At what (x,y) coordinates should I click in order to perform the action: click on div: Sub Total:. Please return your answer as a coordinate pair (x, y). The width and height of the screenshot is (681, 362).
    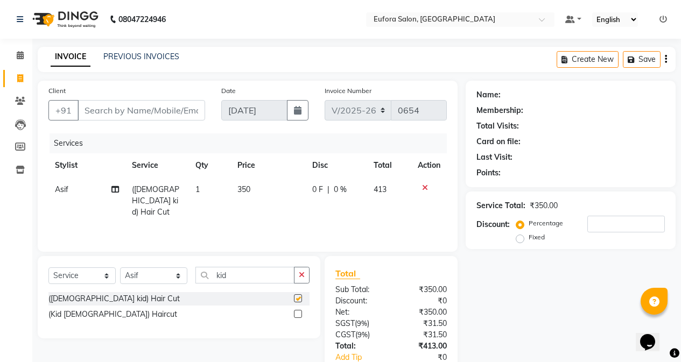
    Looking at the image, I should click on (359, 290).